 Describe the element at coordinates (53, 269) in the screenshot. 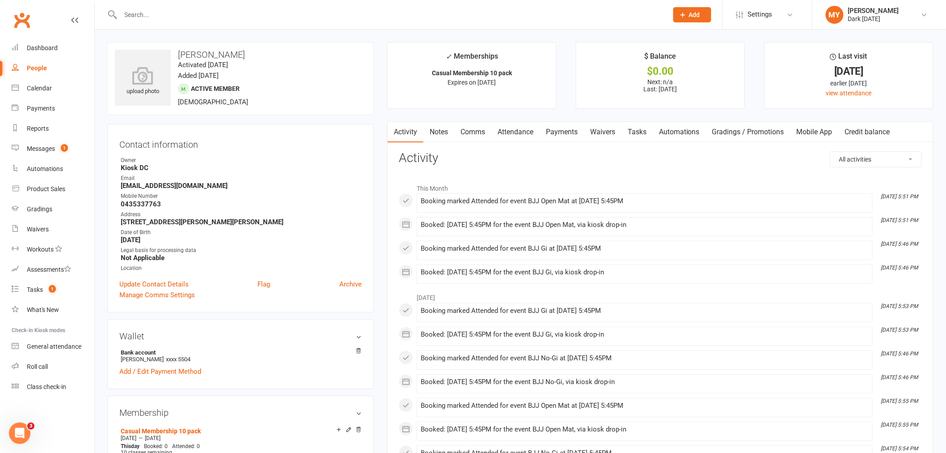

I see `a: Assessments` at that location.